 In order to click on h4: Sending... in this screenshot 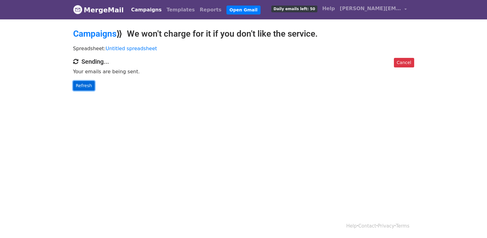, I will do `click(244, 61)`.